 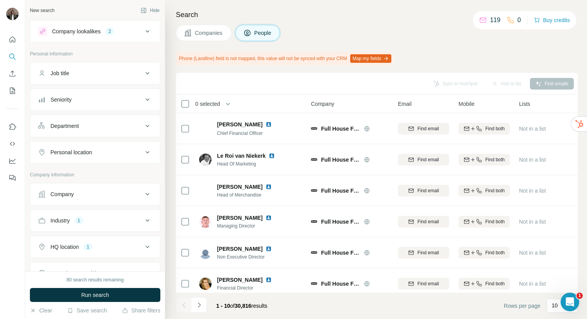 What do you see at coordinates (42, 10) in the screenshot?
I see `div: New search` at bounding box center [42, 10].